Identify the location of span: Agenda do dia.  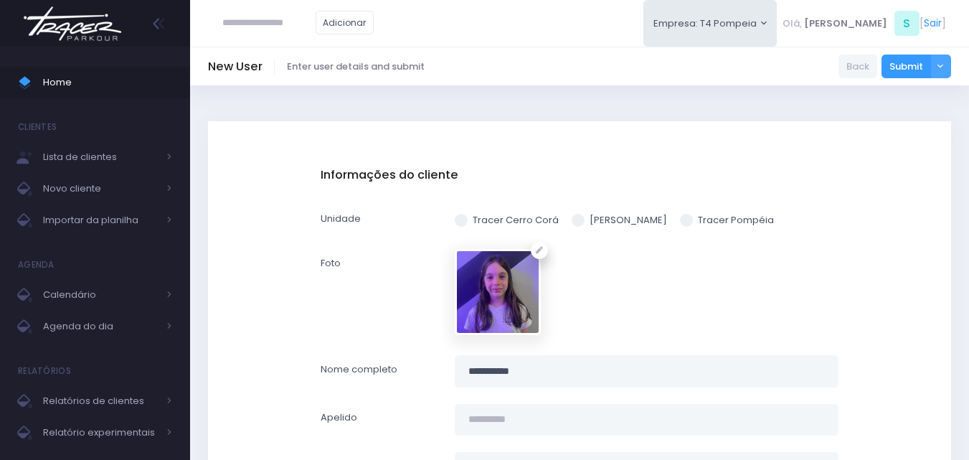
(100, 326).